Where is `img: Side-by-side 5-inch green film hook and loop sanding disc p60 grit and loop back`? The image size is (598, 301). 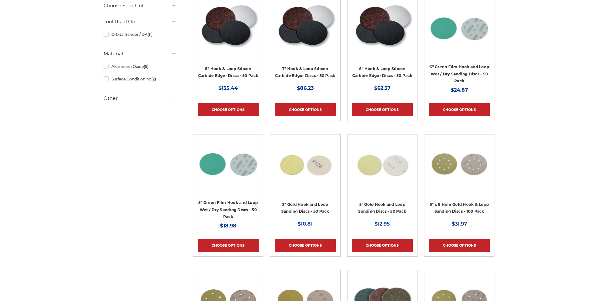
img: Side-by-side 5-inch green film hook and loop sanding disc p60 grit and loop back is located at coordinates (228, 164).